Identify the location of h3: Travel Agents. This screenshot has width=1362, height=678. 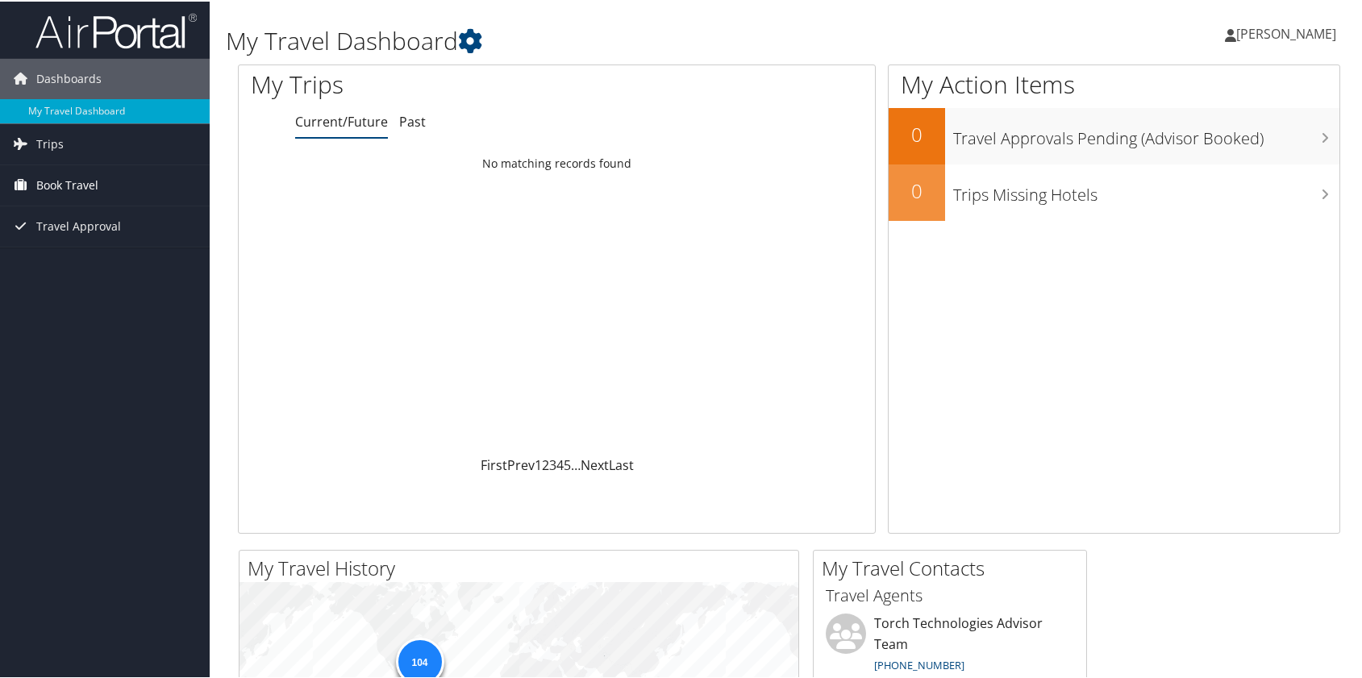
(950, 594).